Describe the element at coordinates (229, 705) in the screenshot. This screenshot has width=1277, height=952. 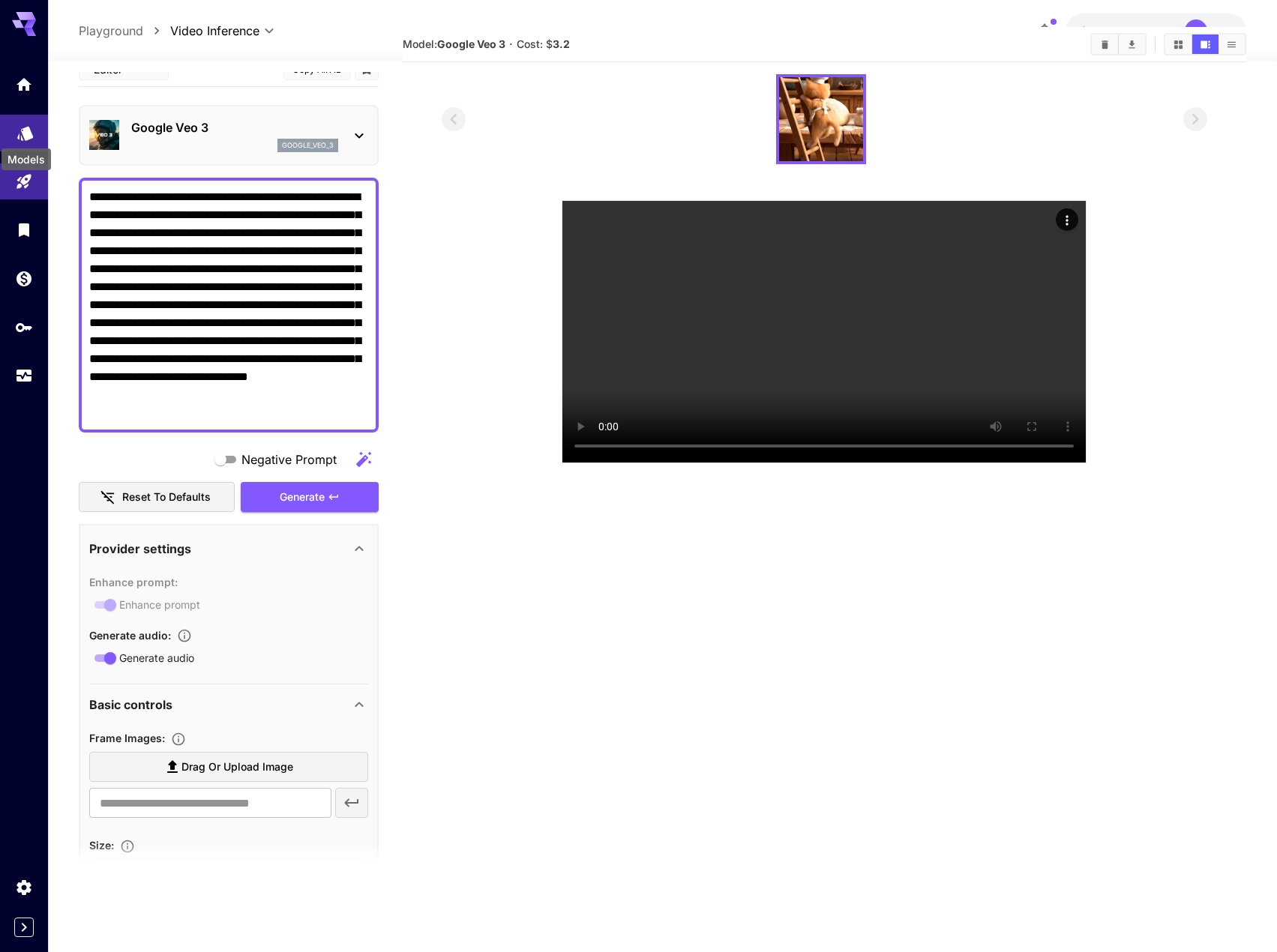
I see `div: Basic controls` at that location.